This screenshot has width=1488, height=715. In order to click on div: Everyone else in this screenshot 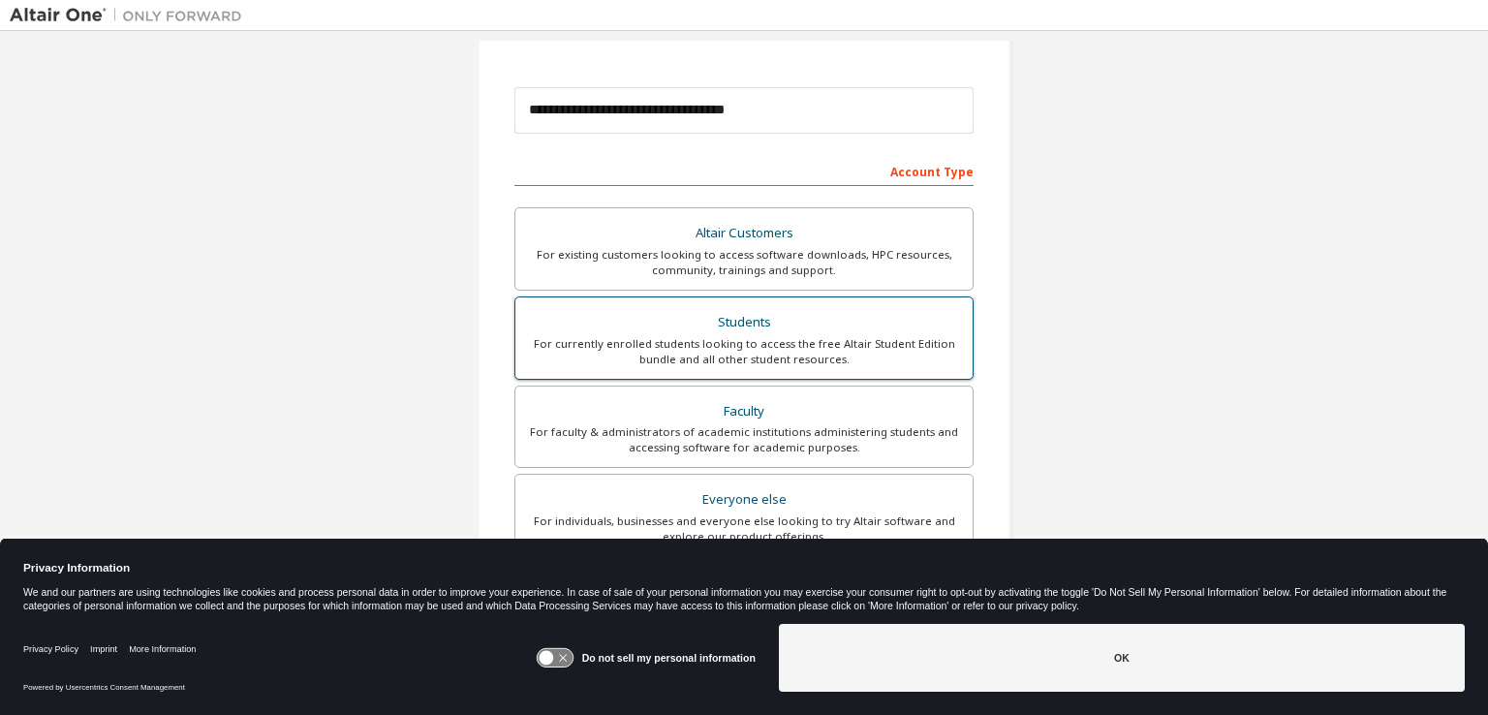, I will do `click(744, 500)`.